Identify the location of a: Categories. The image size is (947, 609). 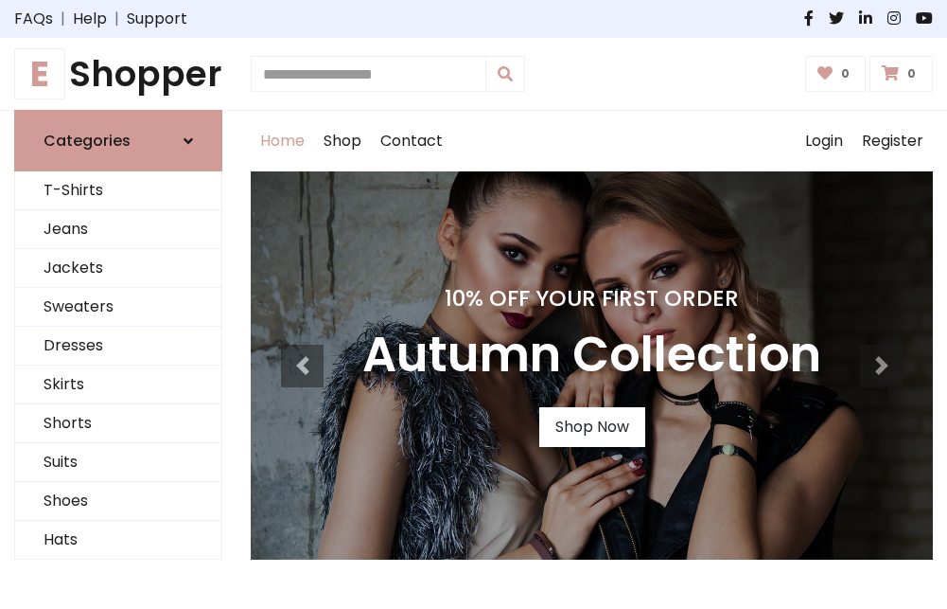
(118, 140).